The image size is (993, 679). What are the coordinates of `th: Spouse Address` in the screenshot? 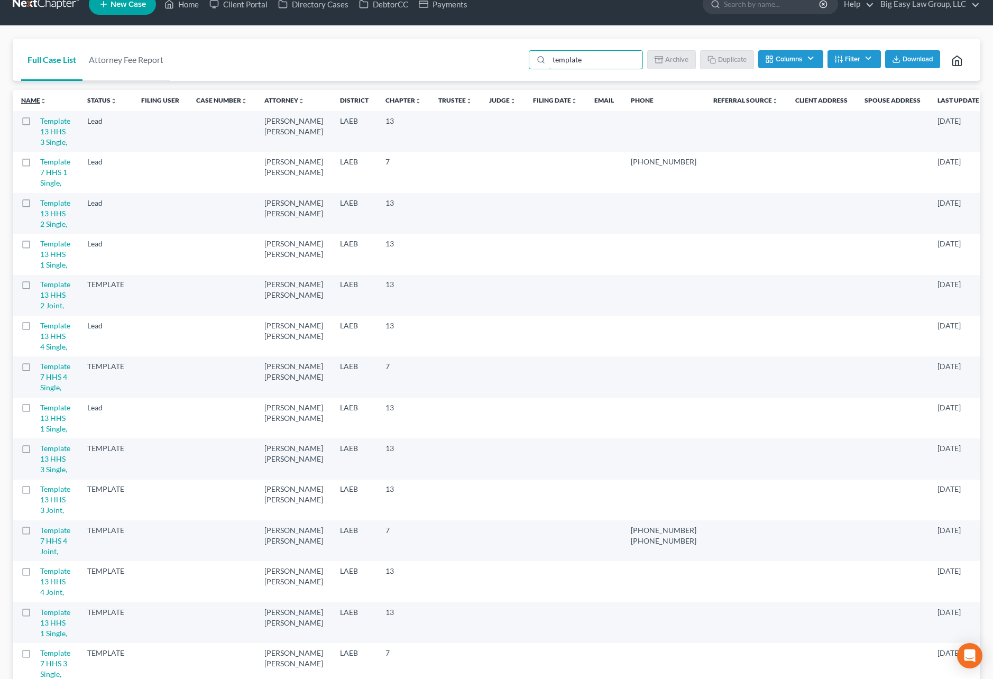 It's located at (892, 100).